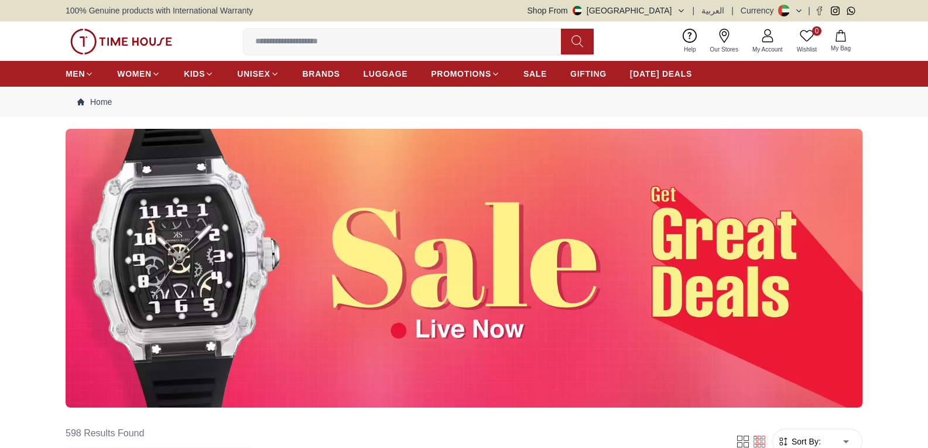  Describe the element at coordinates (322, 74) in the screenshot. I see `span: BRANDS` at that location.